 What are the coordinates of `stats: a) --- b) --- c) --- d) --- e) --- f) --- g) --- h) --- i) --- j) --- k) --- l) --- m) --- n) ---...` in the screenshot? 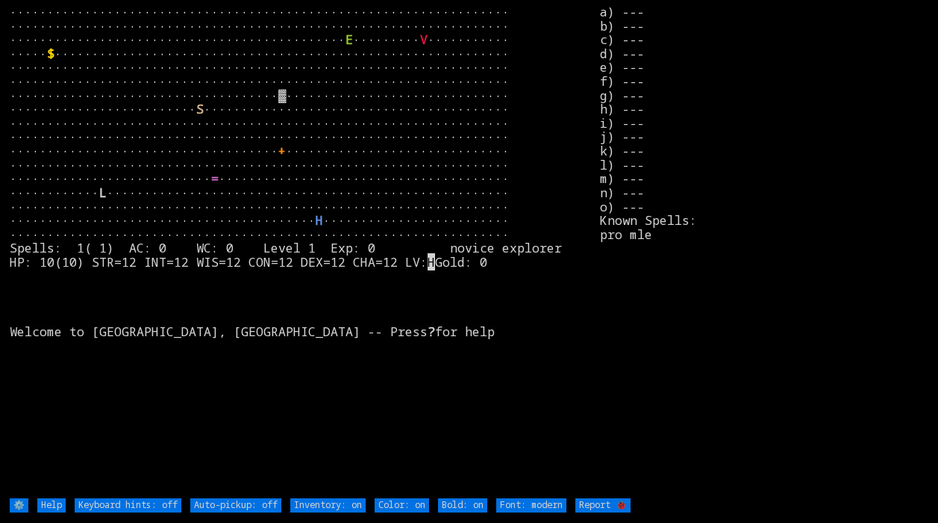 It's located at (764, 251).